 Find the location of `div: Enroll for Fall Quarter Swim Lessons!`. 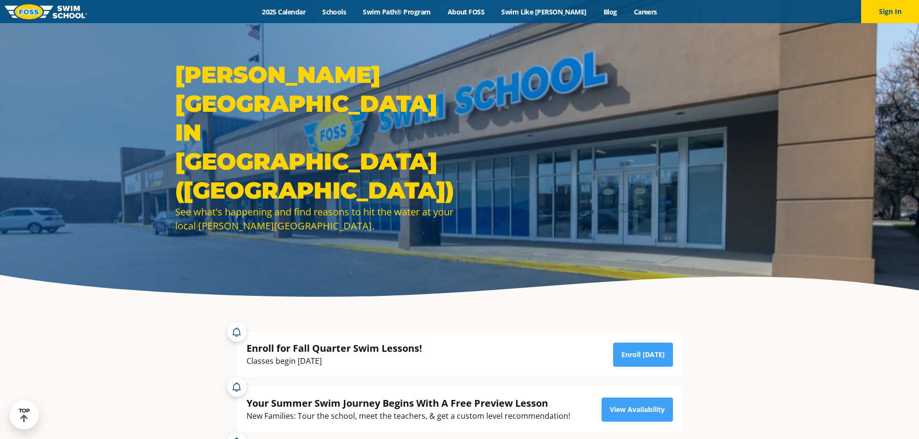

div: Enroll for Fall Quarter Swim Lessons! is located at coordinates (334, 348).